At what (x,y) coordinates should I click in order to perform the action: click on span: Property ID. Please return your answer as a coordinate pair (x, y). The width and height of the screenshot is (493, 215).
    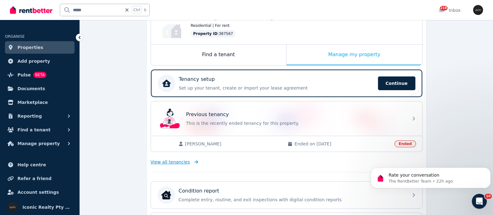
    Looking at the image, I should click on (206, 34).